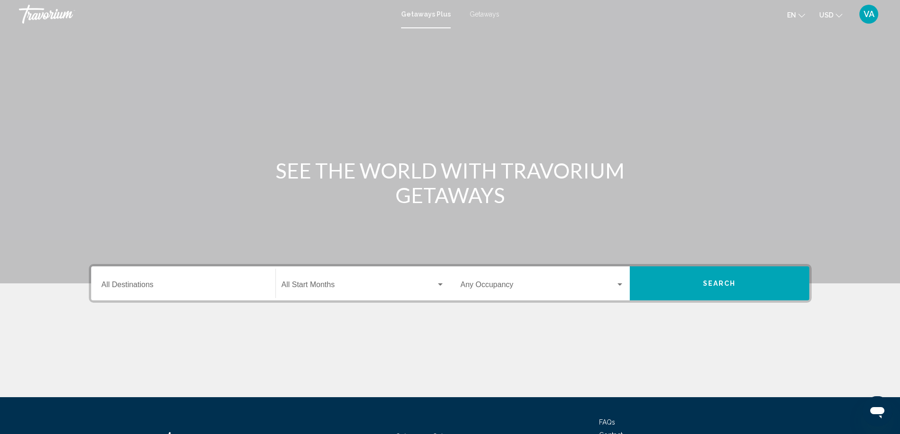 The width and height of the screenshot is (900, 434). What do you see at coordinates (792, 15) in the screenshot?
I see `span: en` at bounding box center [792, 15].